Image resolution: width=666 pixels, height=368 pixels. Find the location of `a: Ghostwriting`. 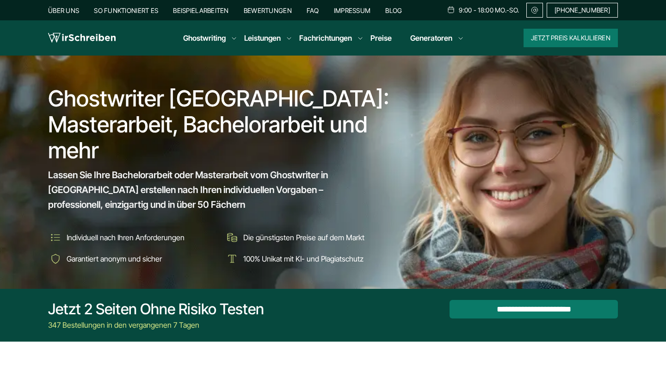

a: Ghostwriting is located at coordinates (204, 38).